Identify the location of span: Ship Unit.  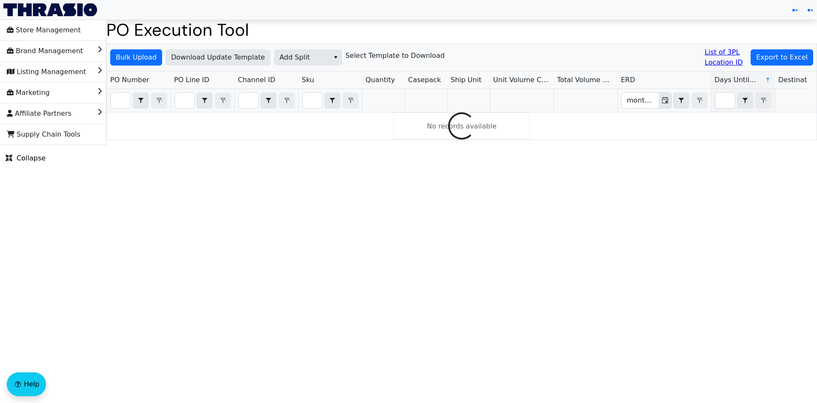
(466, 80).